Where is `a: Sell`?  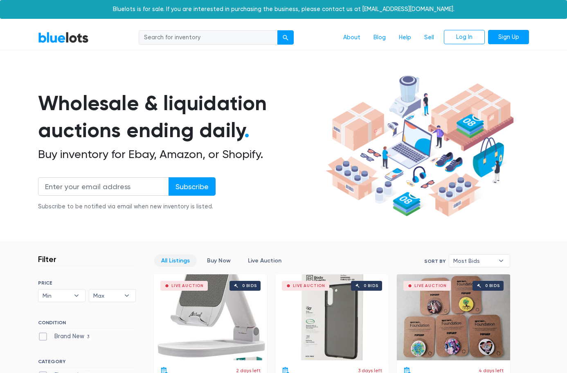 a: Sell is located at coordinates (429, 38).